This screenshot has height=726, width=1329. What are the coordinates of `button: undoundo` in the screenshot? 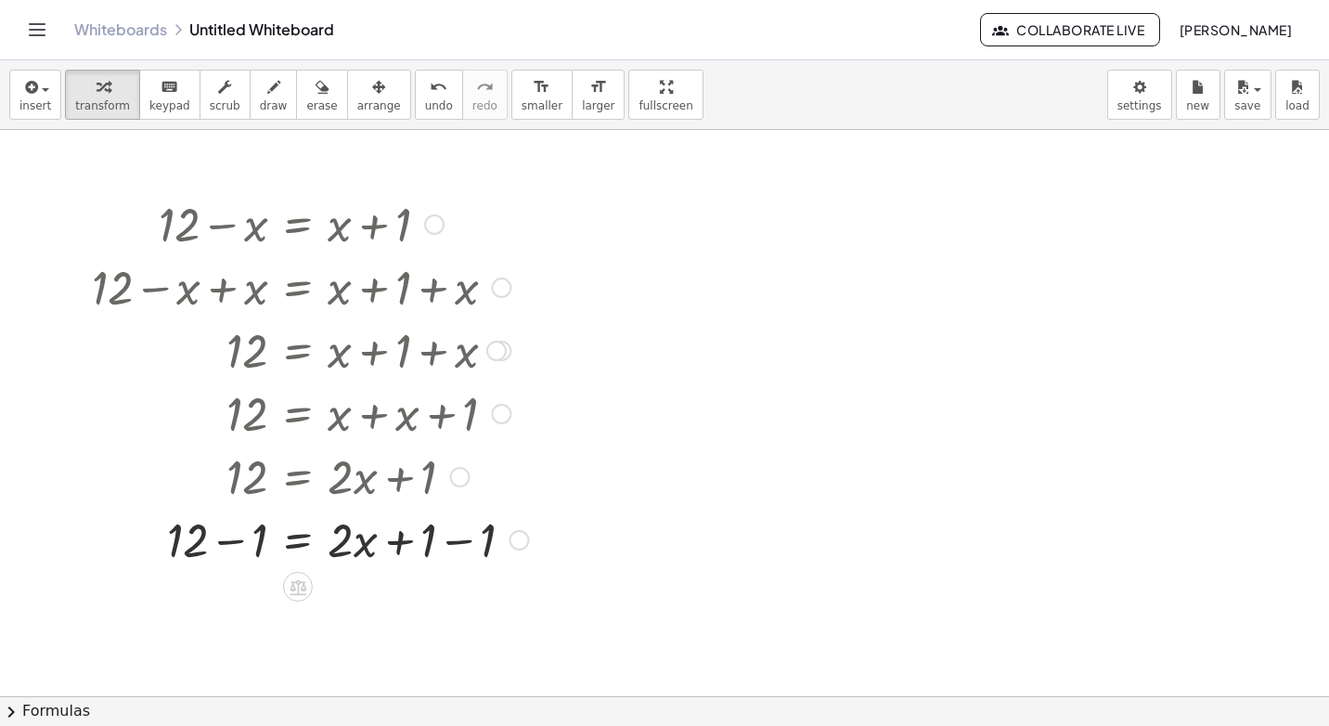 It's located at (439, 95).